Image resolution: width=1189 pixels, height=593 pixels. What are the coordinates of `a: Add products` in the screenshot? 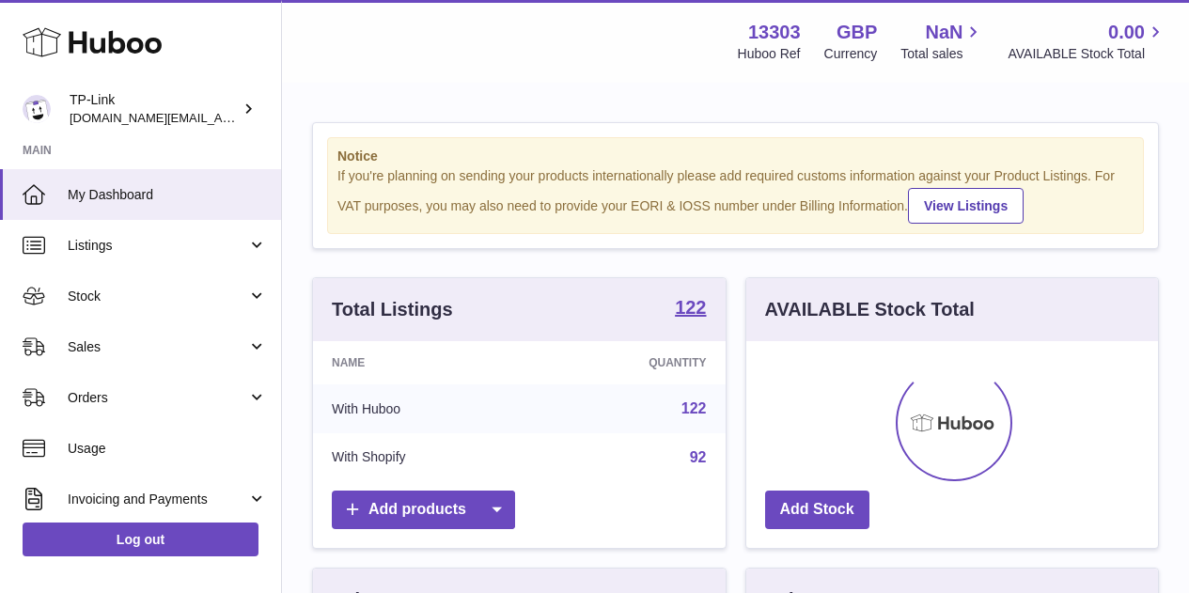 It's located at (423, 509).